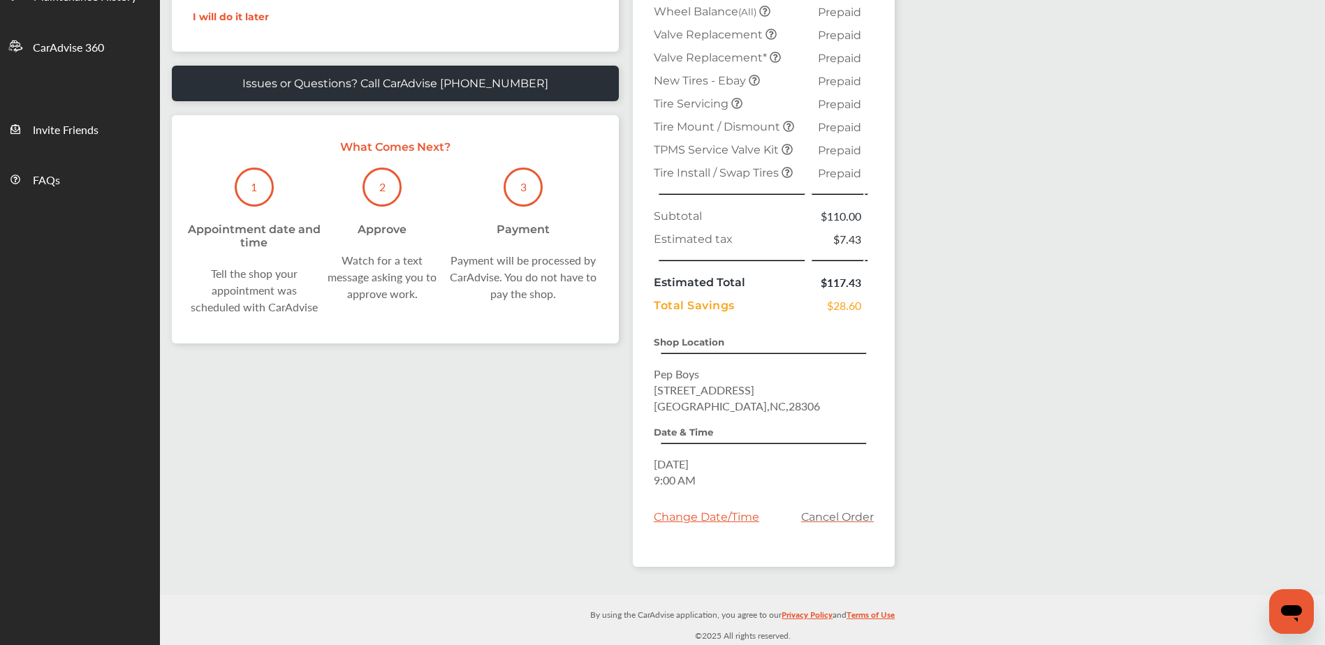 Image resolution: width=1325 pixels, height=645 pixels. I want to click on td: Subtotal, so click(730, 216).